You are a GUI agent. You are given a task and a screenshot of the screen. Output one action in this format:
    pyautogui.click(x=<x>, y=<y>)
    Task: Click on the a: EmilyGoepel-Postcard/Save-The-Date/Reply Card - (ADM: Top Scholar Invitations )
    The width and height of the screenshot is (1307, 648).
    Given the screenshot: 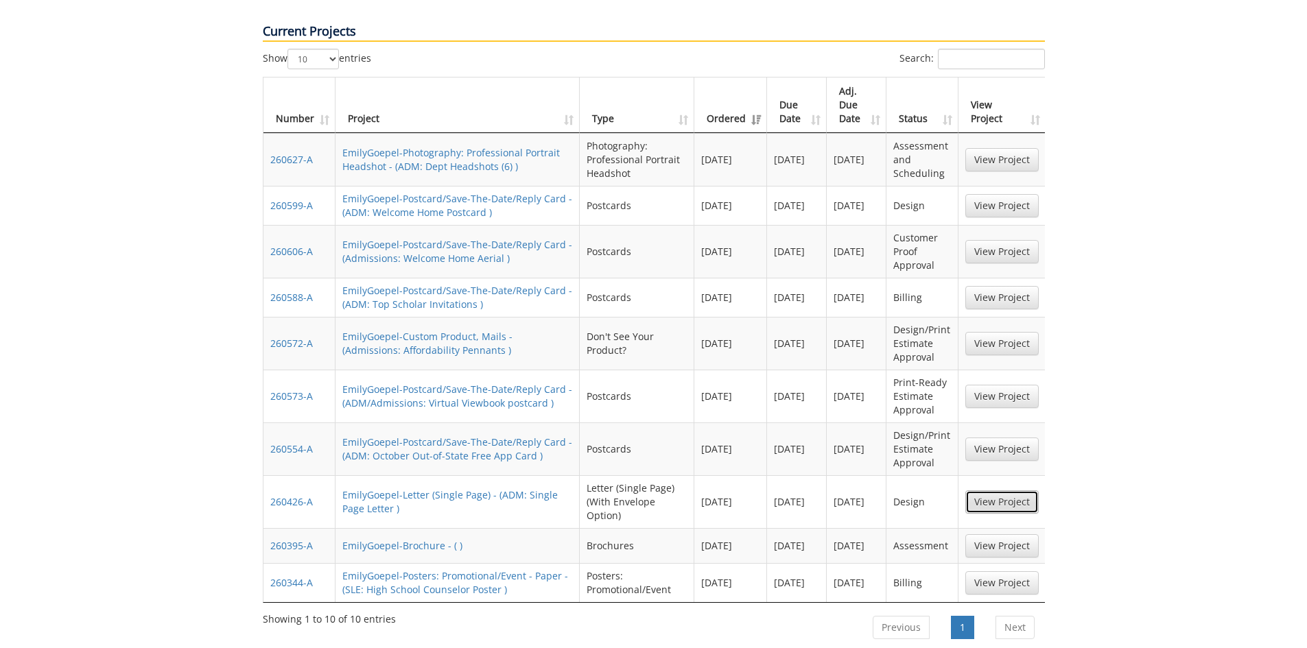 What is the action you would take?
    pyautogui.click(x=457, y=297)
    